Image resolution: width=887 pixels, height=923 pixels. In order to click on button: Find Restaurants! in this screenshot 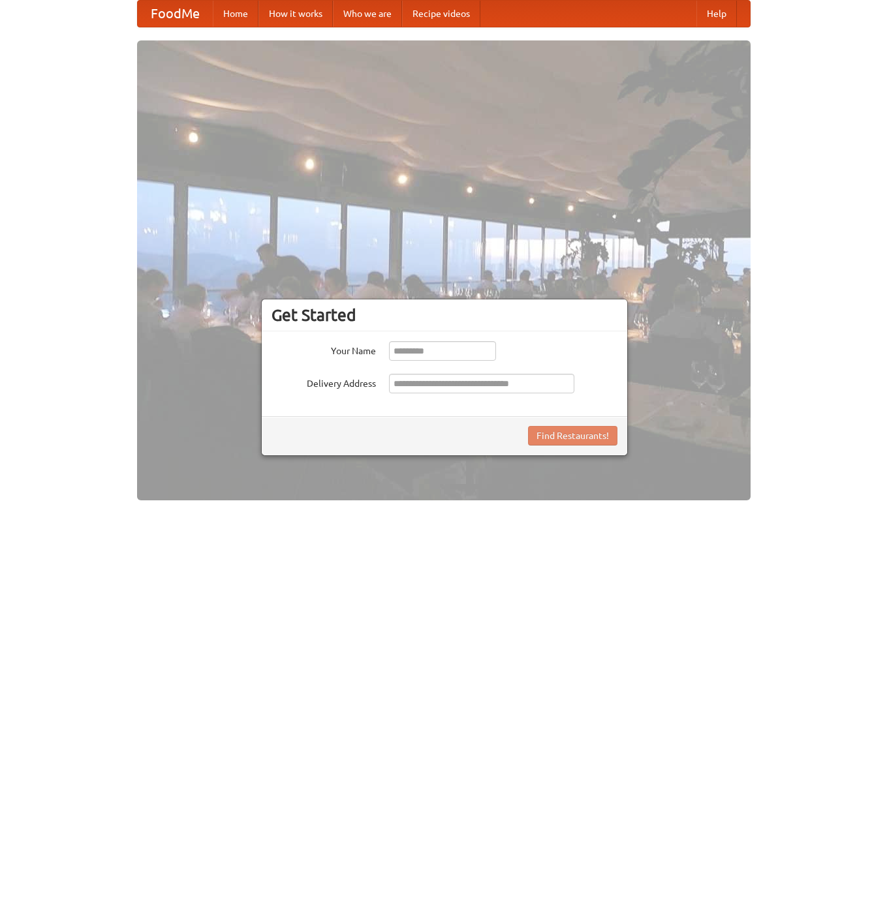, I will do `click(572, 436)`.